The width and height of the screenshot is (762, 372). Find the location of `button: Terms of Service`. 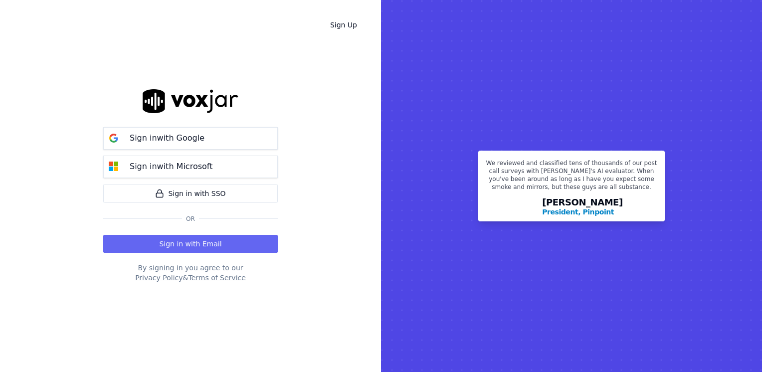

button: Terms of Service is located at coordinates (217, 278).